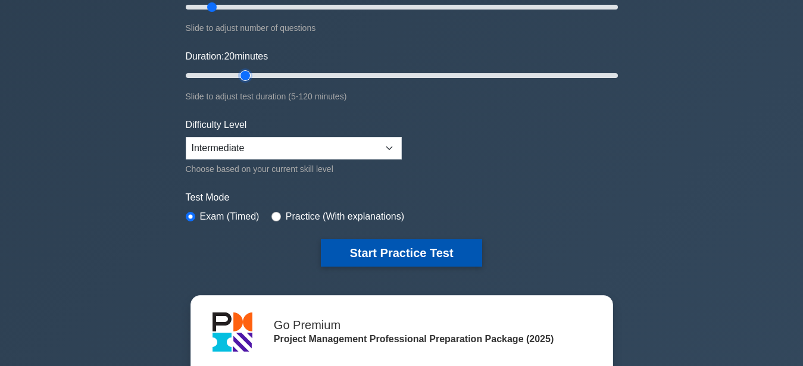  Describe the element at coordinates (402, 198) in the screenshot. I see `label: Test Mode` at that location.